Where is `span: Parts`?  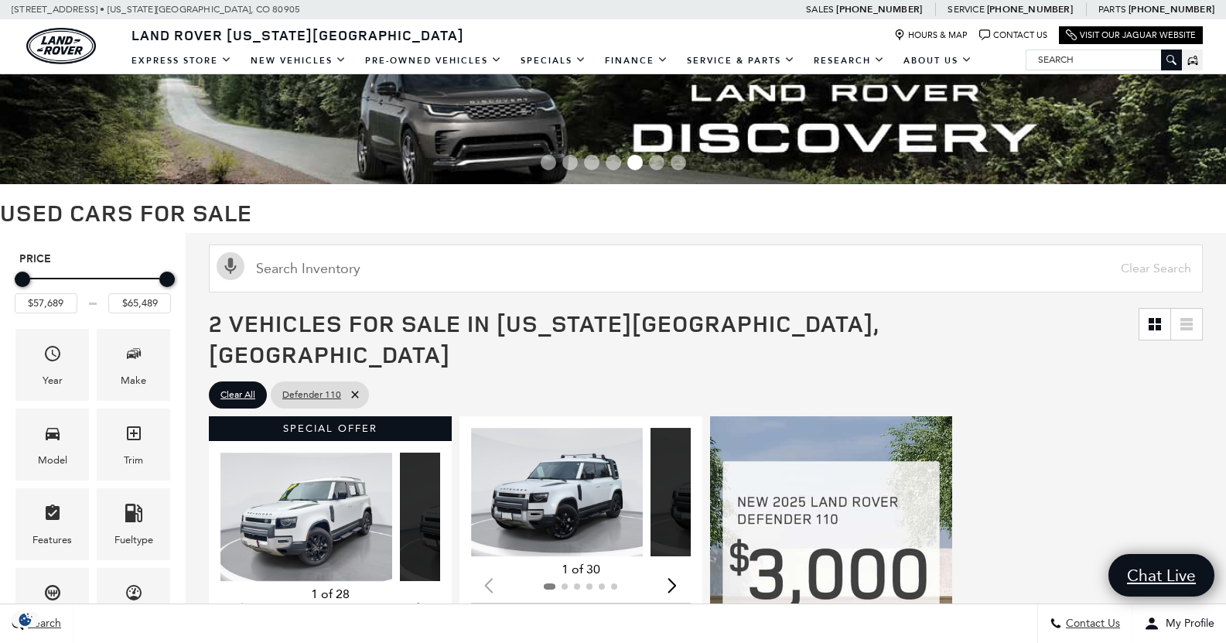
span: Parts is located at coordinates (1112, 9).